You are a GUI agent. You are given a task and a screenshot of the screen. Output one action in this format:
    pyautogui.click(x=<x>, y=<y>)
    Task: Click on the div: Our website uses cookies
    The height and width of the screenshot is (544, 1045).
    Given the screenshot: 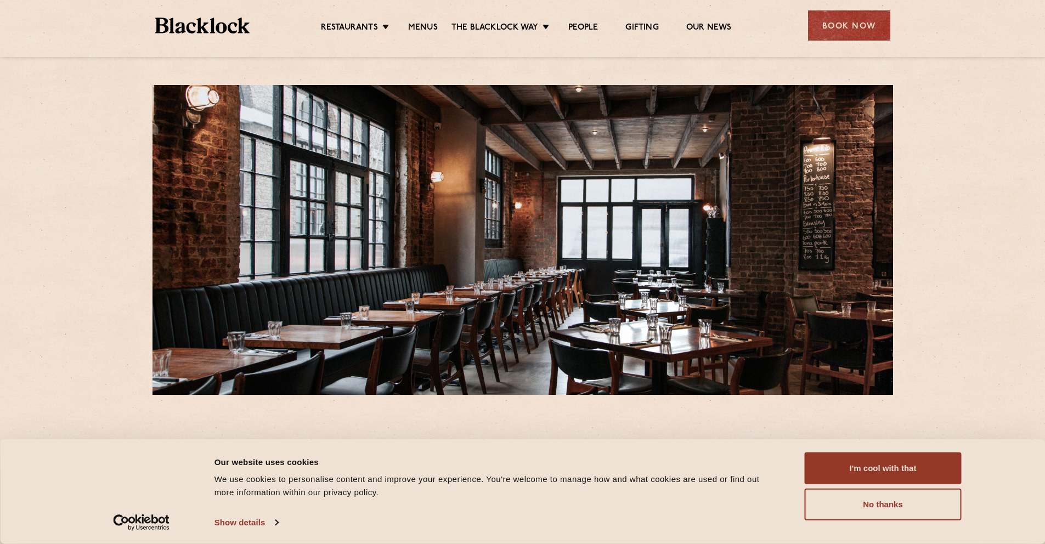 What is the action you would take?
    pyautogui.click(x=497, y=462)
    